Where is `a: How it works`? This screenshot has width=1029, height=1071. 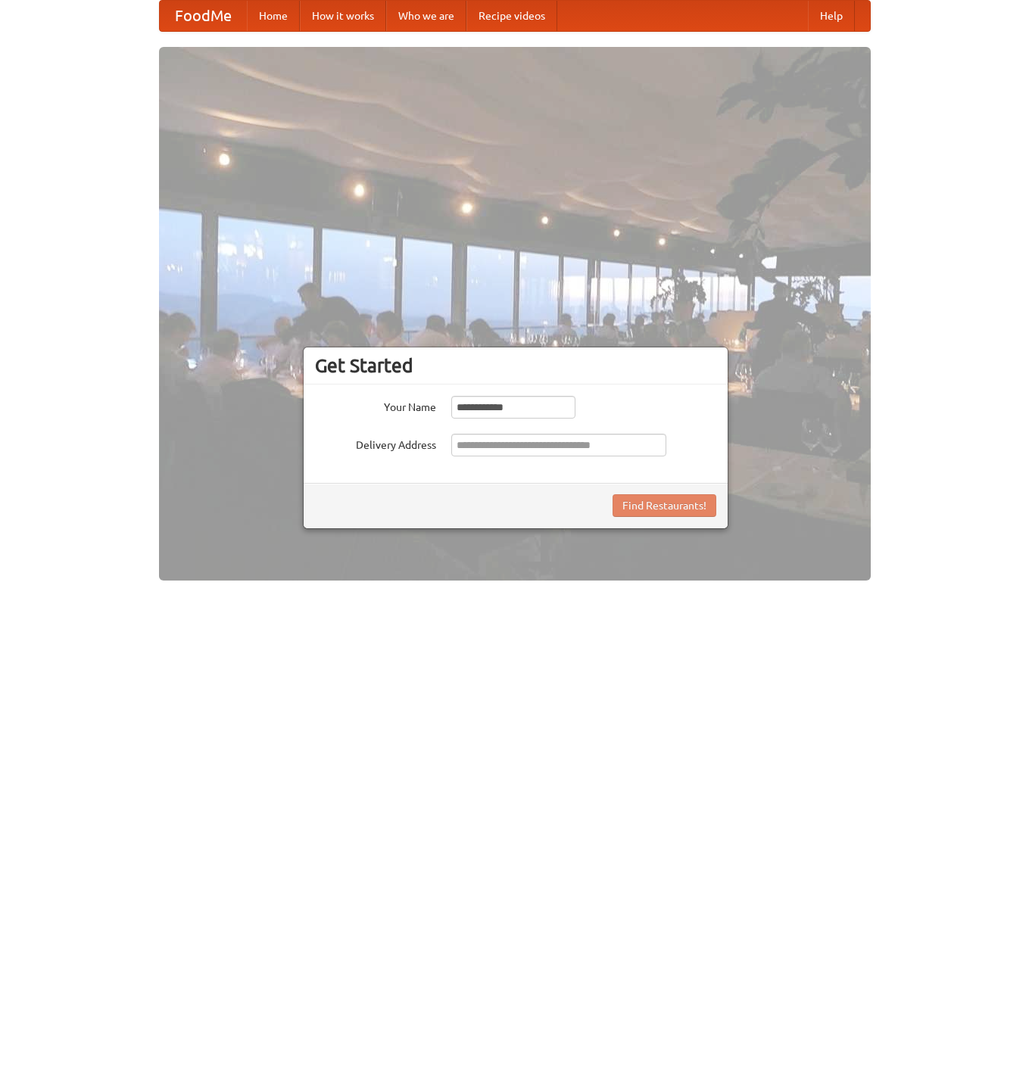
a: How it works is located at coordinates (343, 16).